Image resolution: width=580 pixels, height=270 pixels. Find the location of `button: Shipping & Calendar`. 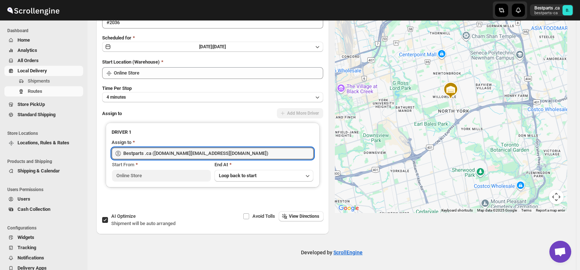

button: Shipping & Calendar is located at coordinates (44, 171).